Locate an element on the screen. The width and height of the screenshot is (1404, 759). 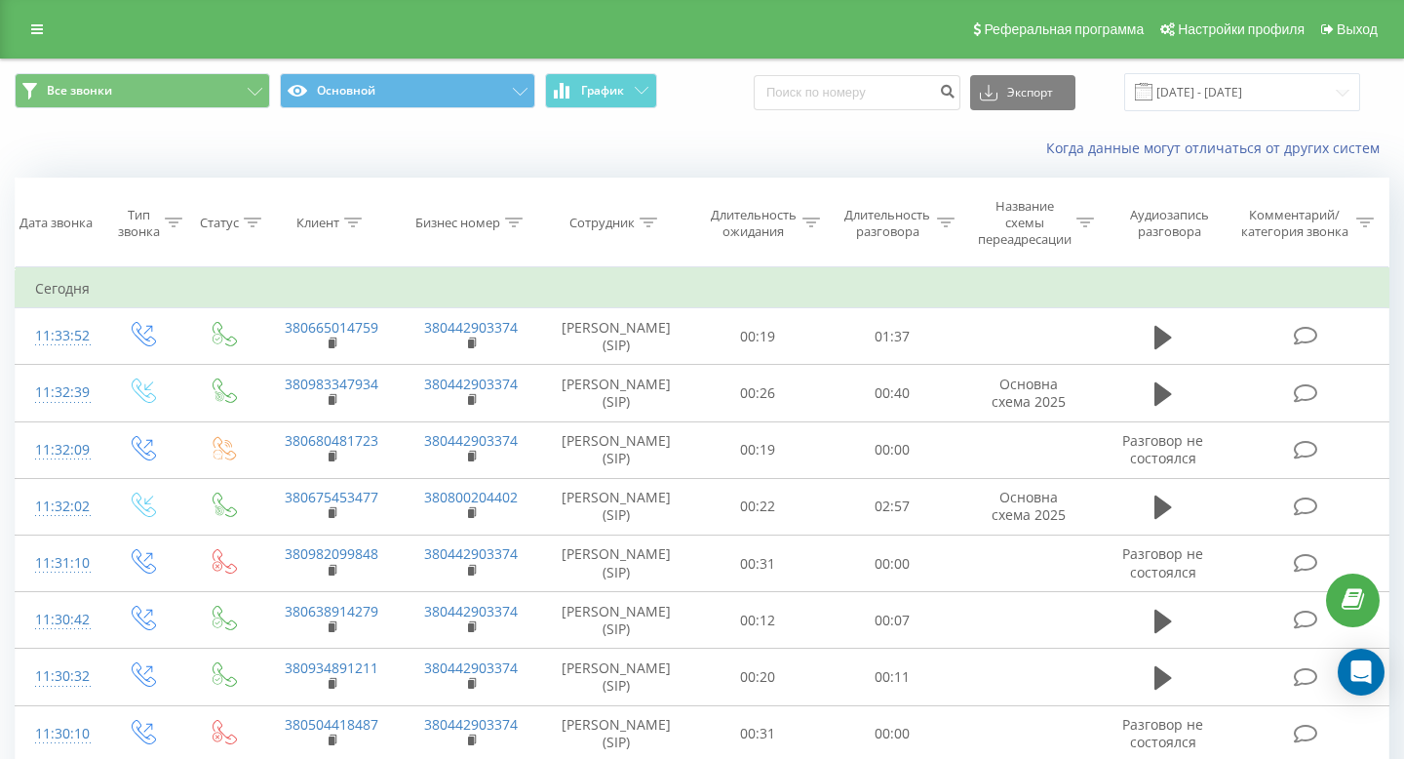
div: Тип звонка is located at coordinates (138, 223).